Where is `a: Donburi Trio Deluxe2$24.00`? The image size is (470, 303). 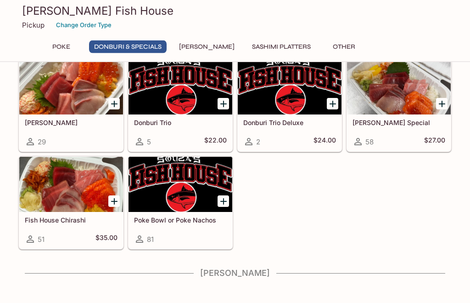 a: Donburi Trio Deluxe2$24.00 is located at coordinates (290, 106).